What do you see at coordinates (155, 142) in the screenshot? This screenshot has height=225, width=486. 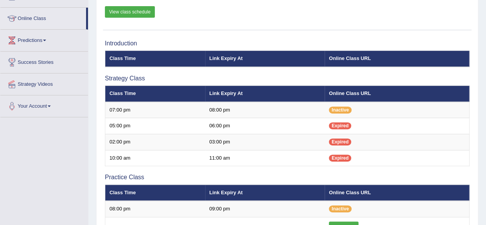 I see `td: 02:00 pm` at bounding box center [155, 142].